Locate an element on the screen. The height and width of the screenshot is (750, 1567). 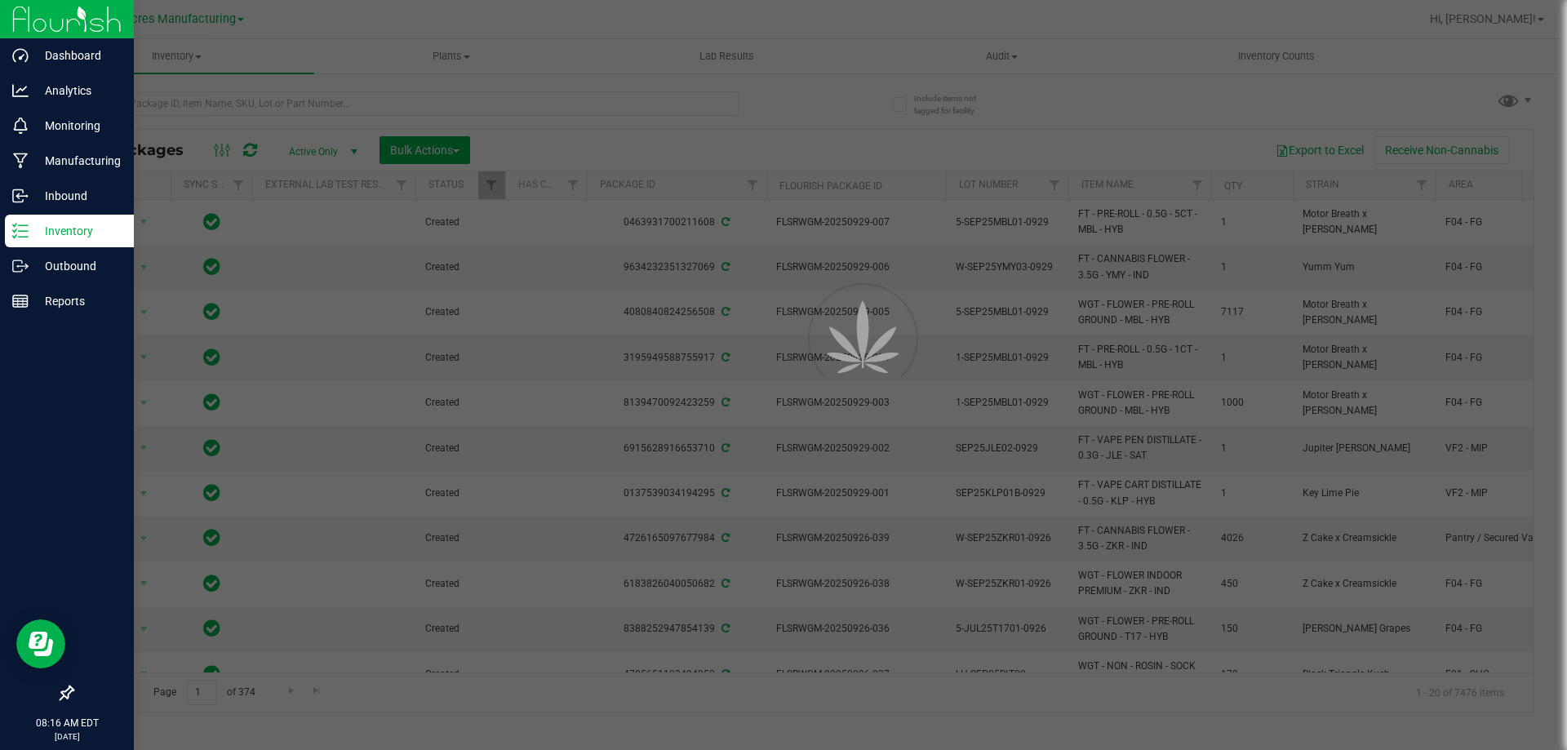
inline-svg: Analytics is located at coordinates (20, 91).